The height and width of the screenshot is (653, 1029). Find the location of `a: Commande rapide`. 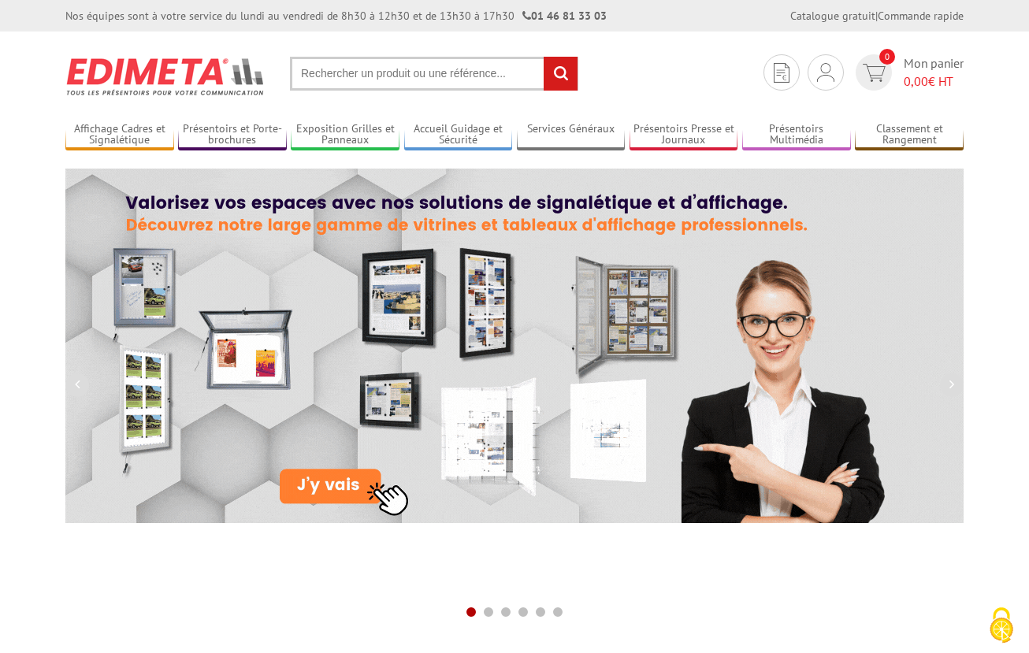

a: Commande rapide is located at coordinates (920, 16).